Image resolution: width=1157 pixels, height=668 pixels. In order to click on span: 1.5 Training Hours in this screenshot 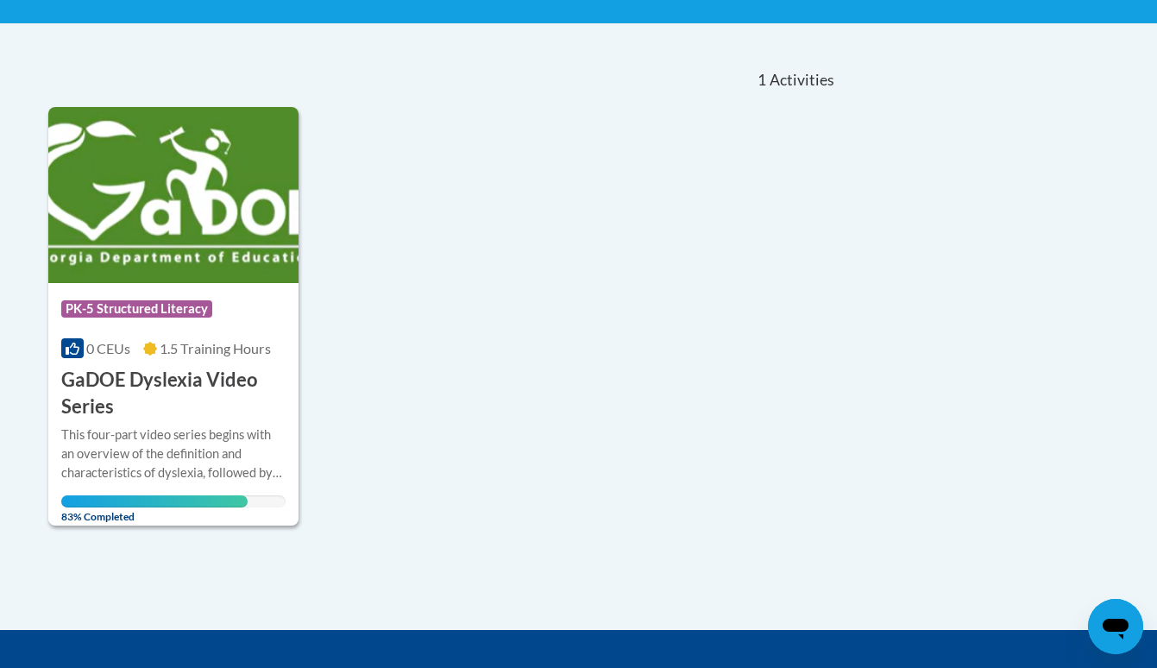, I will do `click(215, 348)`.